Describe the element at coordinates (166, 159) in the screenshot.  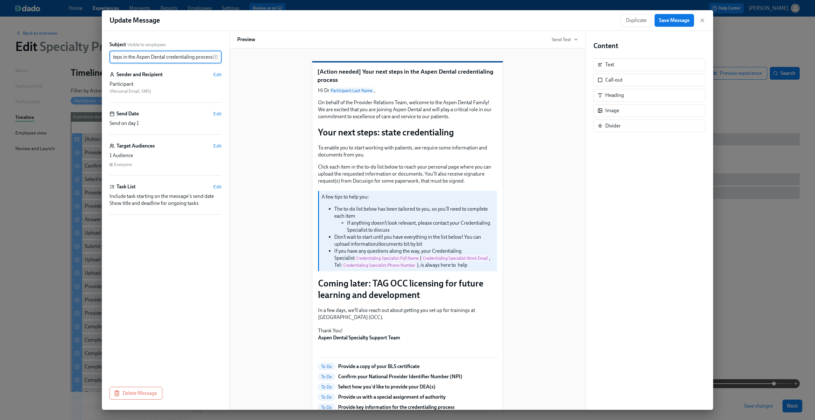
I see `div: Target AudiencesEdit1 AudienceEveryone` at that location.